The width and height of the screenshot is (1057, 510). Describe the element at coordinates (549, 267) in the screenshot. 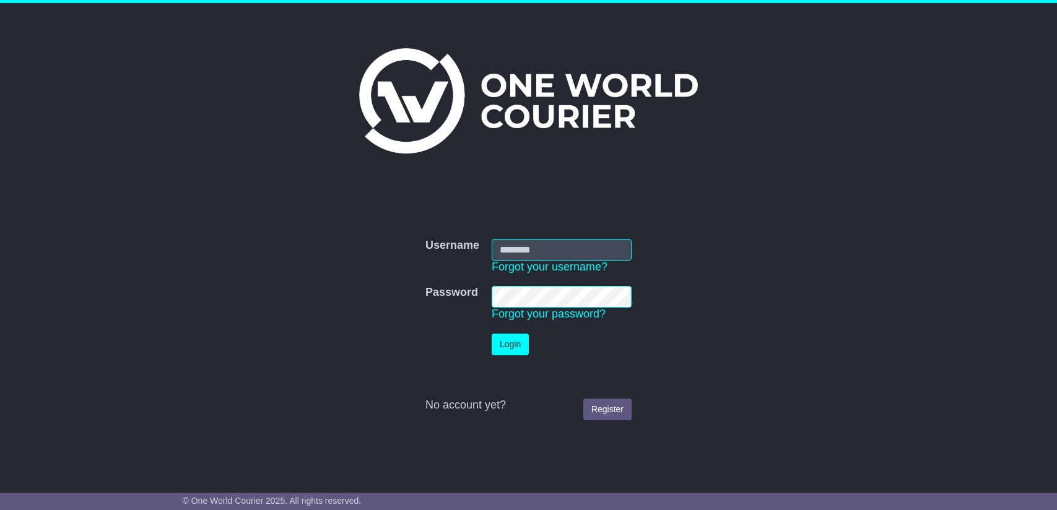

I see `a: Forgot your username?` at that location.